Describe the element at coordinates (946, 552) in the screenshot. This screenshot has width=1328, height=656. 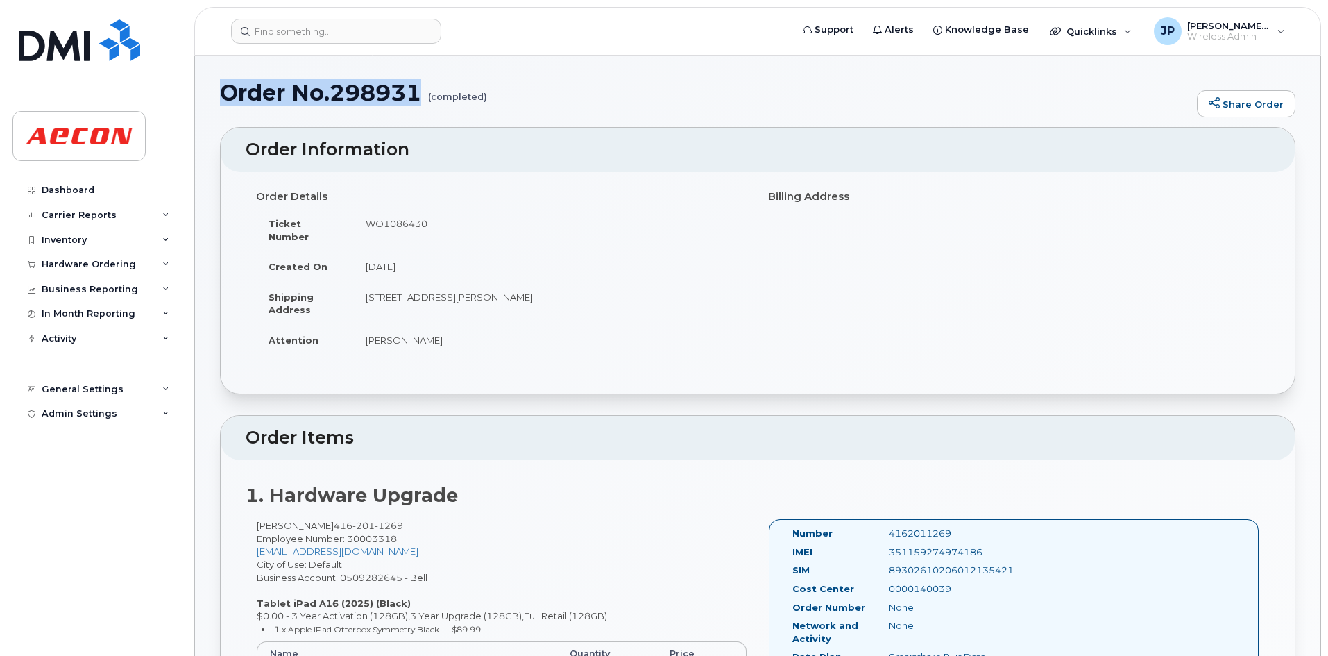
I see `div: 351159274974186` at that location.